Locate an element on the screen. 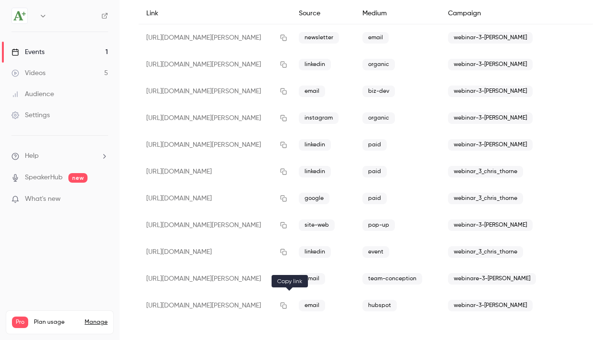 The image size is (612, 340). div: Source is located at coordinates (323, 13).